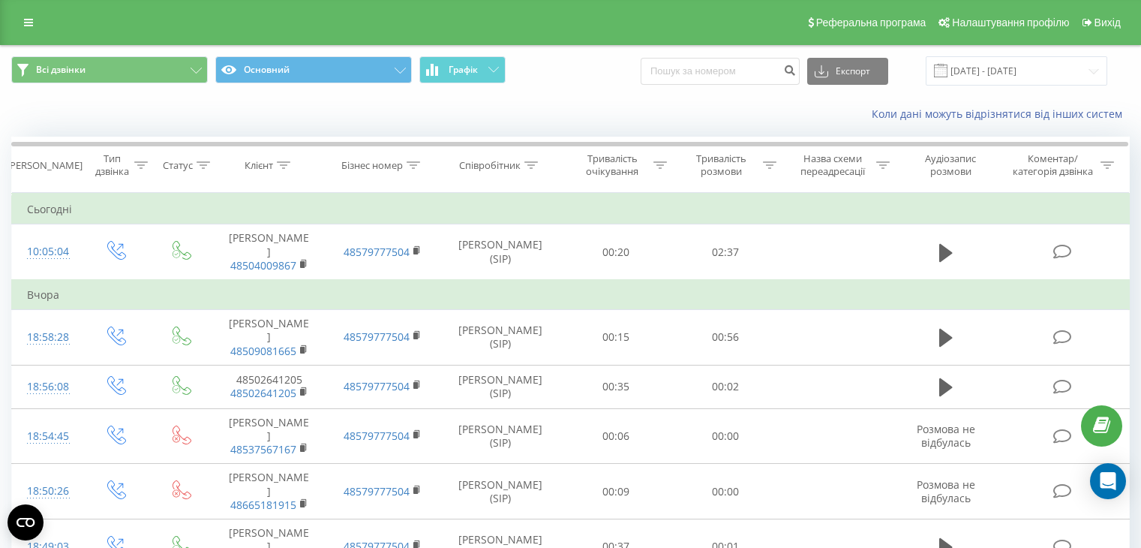 Image resolution: width=1141 pixels, height=548 pixels. What do you see at coordinates (720, 71) in the screenshot?
I see `input: Пошук за номером` at bounding box center [720, 71].